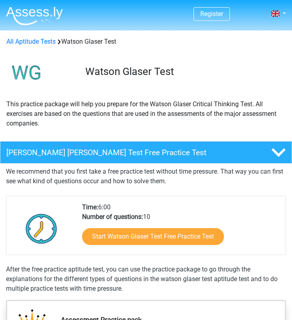 The height and width of the screenshot is (320, 292). Describe the element at coordinates (212, 14) in the screenshot. I see `a: Register` at that location.